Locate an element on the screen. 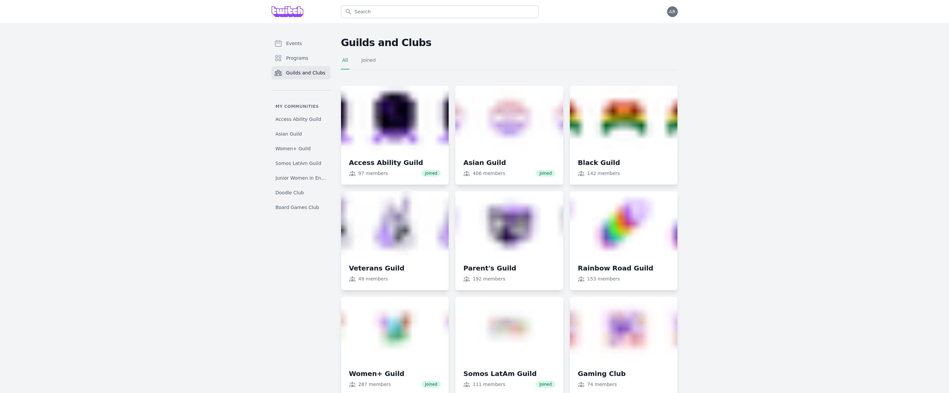  span: Somos LatAm Guild is located at coordinates (298, 163).